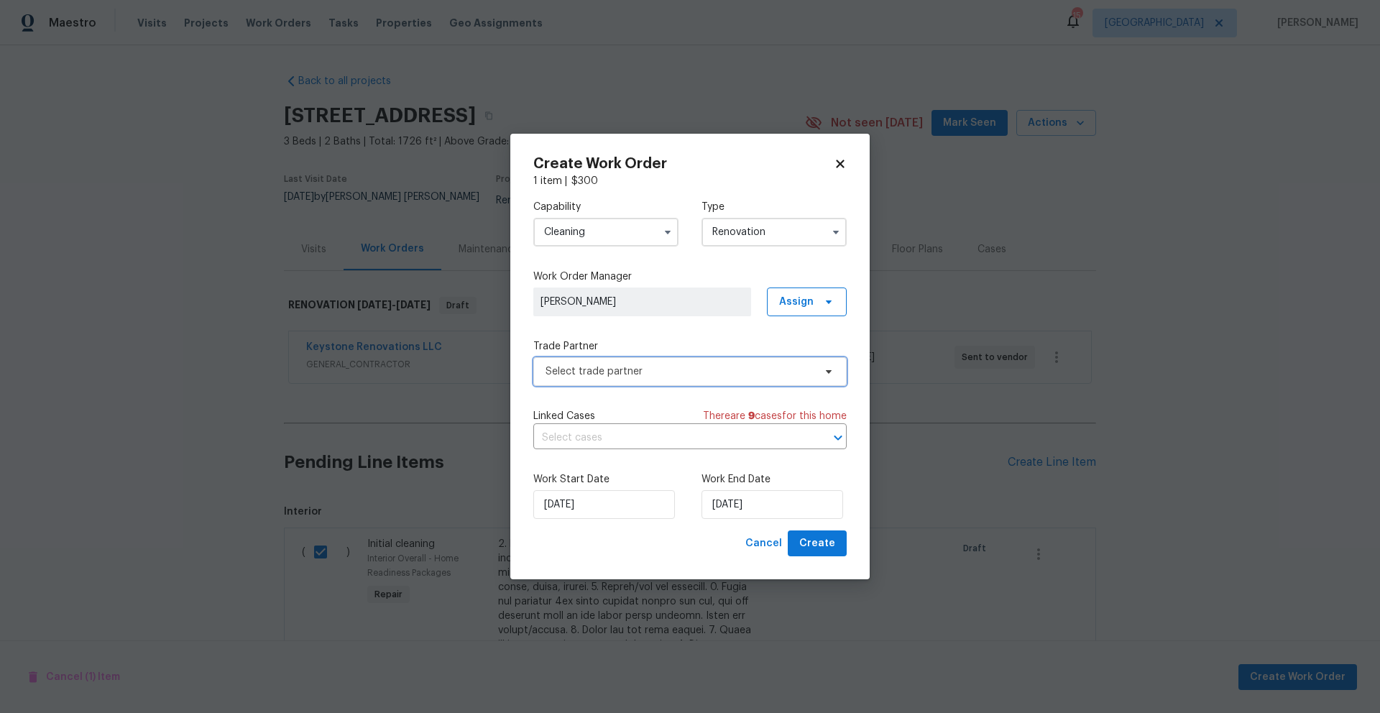  I want to click on span: Select trade partner, so click(679, 372).